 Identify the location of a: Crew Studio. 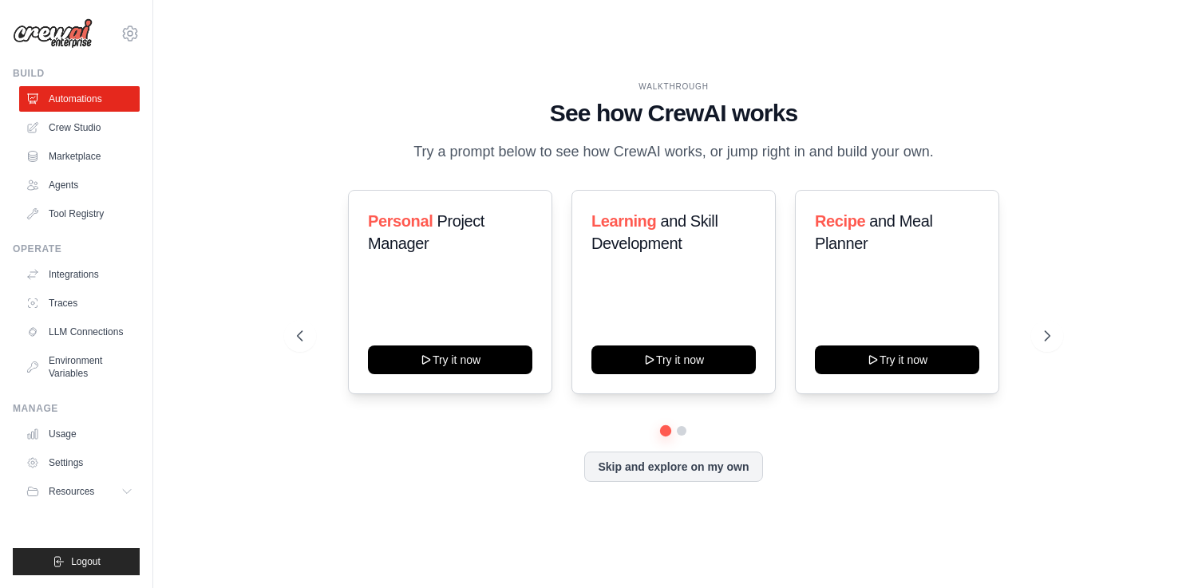
(79, 128).